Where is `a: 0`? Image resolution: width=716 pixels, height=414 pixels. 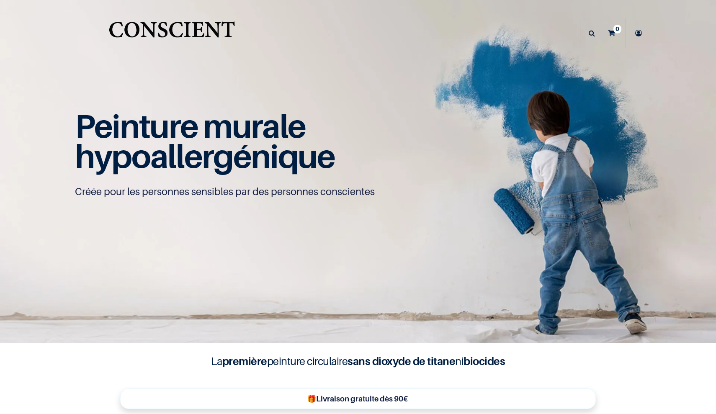
a: 0 is located at coordinates (614, 33).